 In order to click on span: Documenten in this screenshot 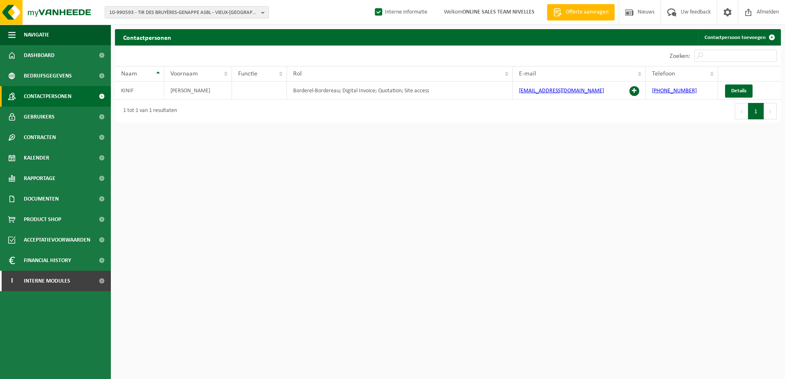, I will do `click(41, 199)`.